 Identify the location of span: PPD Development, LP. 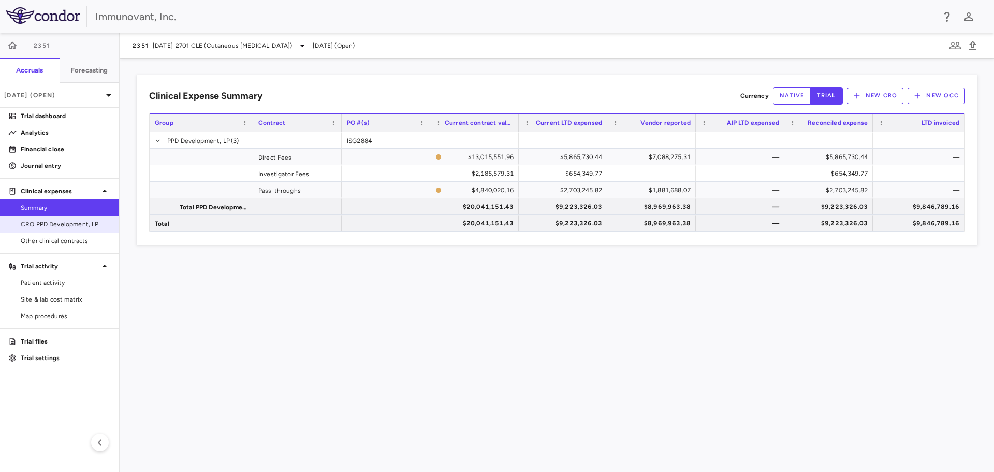
(198, 141).